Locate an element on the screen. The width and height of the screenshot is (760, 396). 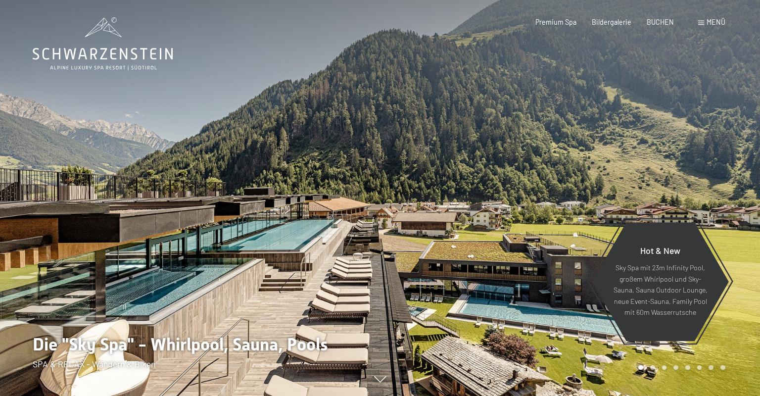
div: Carousel Page 2 is located at coordinates (652, 367).